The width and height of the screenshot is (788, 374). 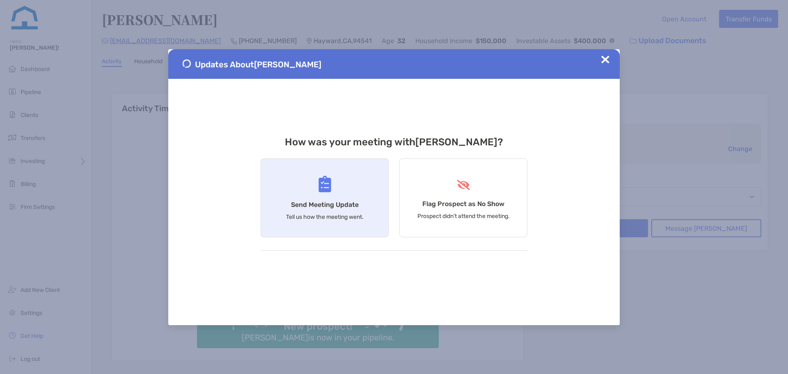 What do you see at coordinates (325, 184) in the screenshot?
I see `img: Send Meeting Update` at bounding box center [325, 184].